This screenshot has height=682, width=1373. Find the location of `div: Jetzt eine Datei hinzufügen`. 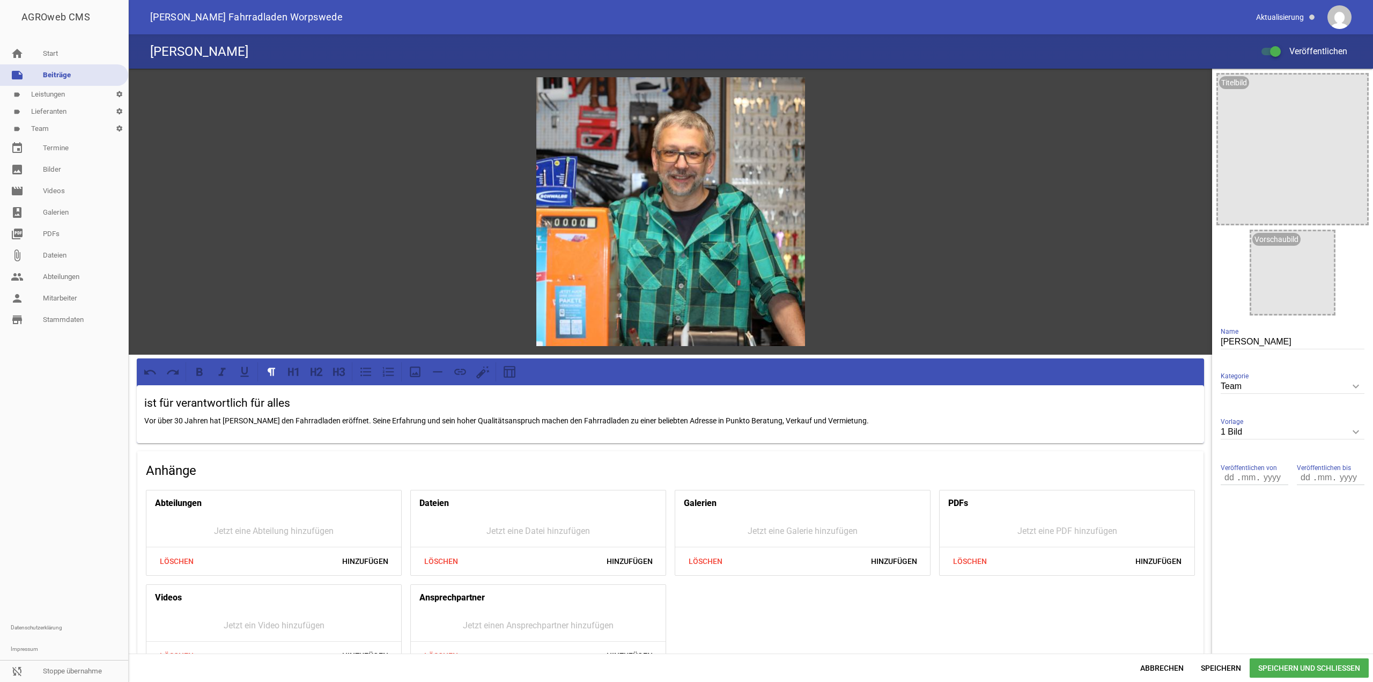

div: Jetzt eine Datei hinzufügen is located at coordinates (538, 531).